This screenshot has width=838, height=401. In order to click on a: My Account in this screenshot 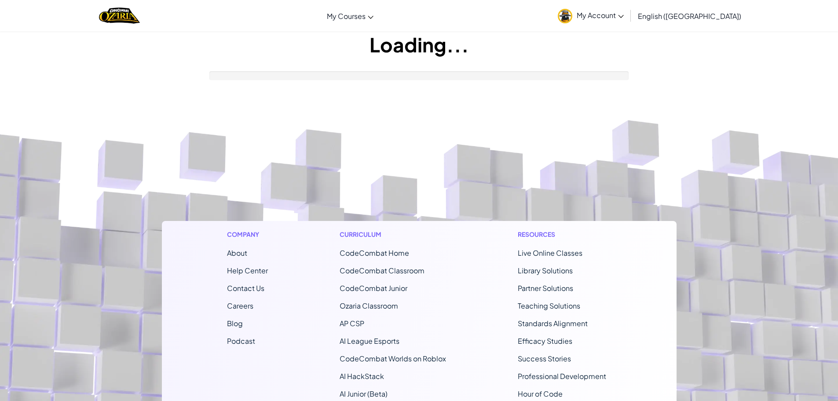, I will do `click(591, 15)`.